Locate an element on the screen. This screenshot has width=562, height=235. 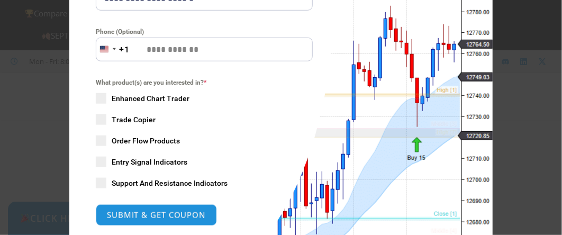
span: Support And Resistance Indicators is located at coordinates (169, 183).